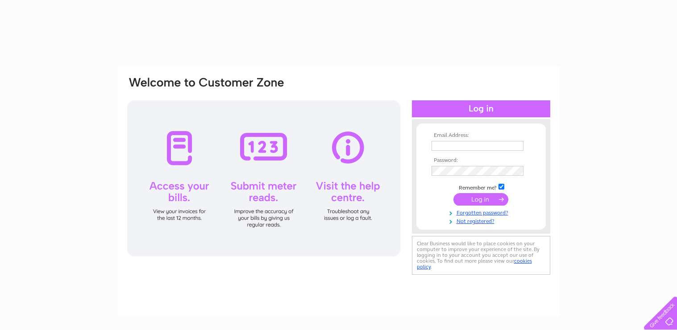 This screenshot has height=330, width=677. I want to click on input: Submit, so click(480, 199).